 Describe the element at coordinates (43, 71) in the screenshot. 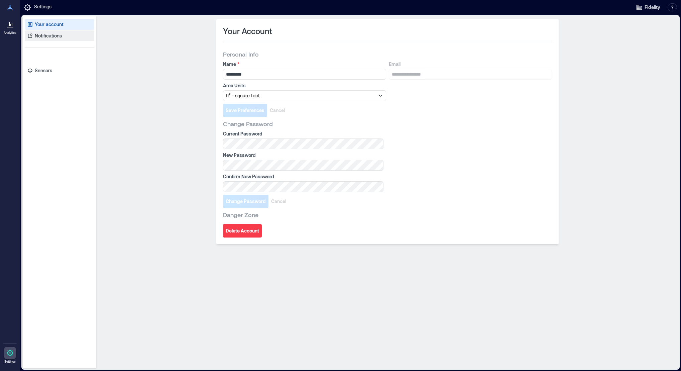

I see `p: Sensors` at that location.